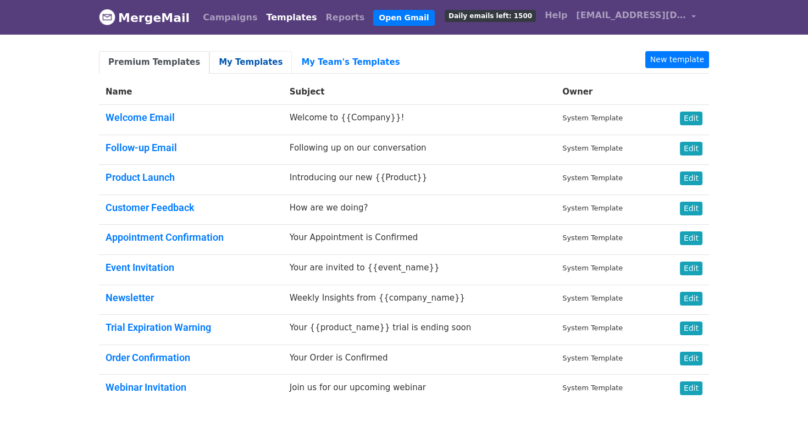 The image size is (808, 438). I want to click on a: MergeMail, so click(144, 18).